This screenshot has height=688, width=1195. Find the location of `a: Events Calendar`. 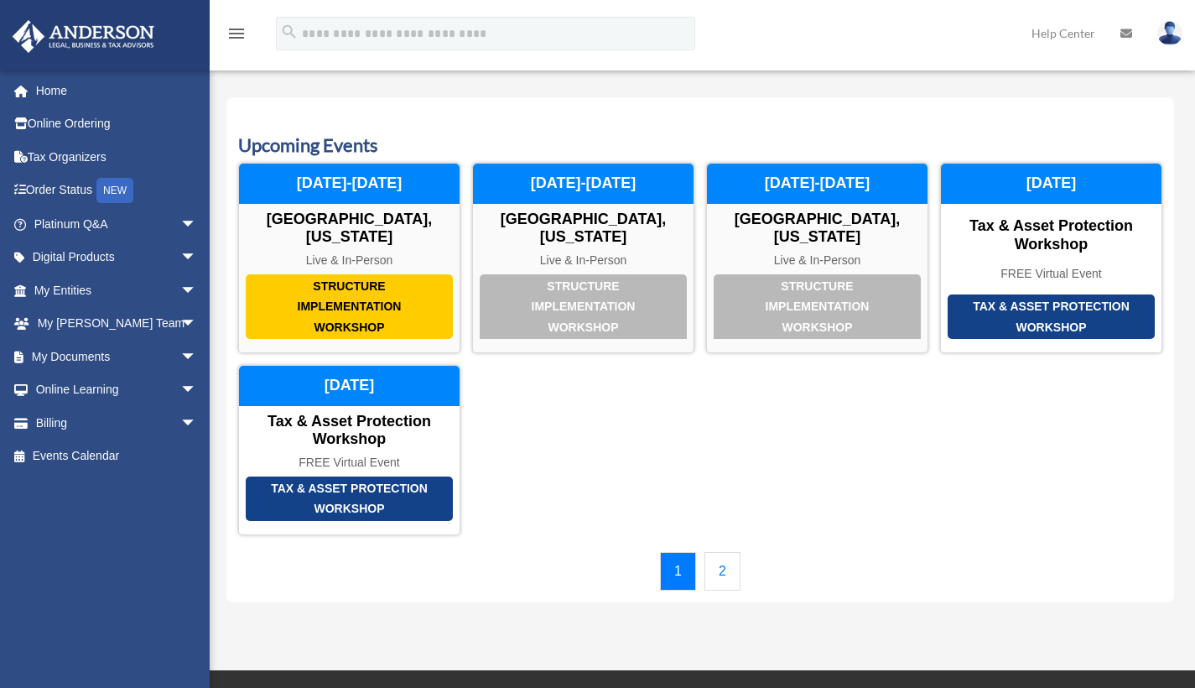

a: Events Calendar is located at coordinates (112, 456).